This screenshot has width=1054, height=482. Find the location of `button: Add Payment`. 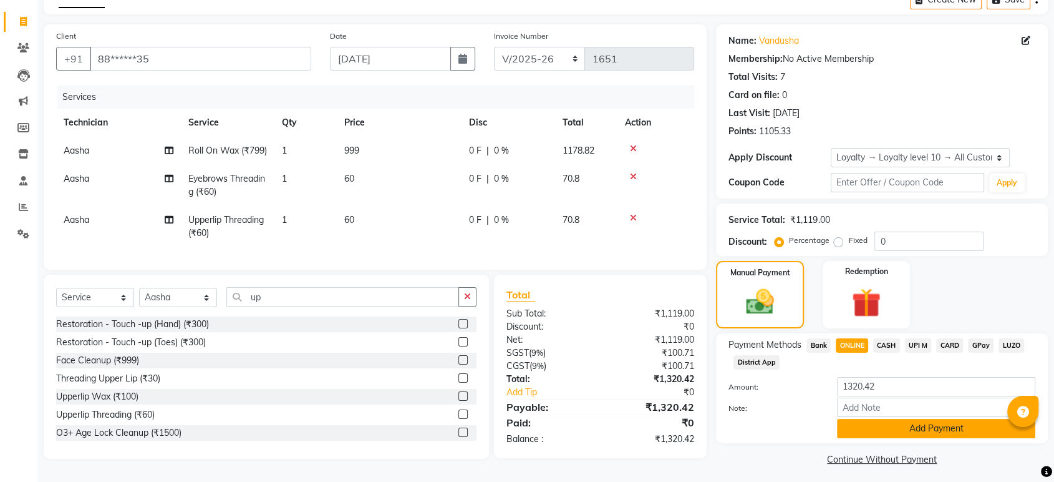

button: Add Payment is located at coordinates (936, 428).